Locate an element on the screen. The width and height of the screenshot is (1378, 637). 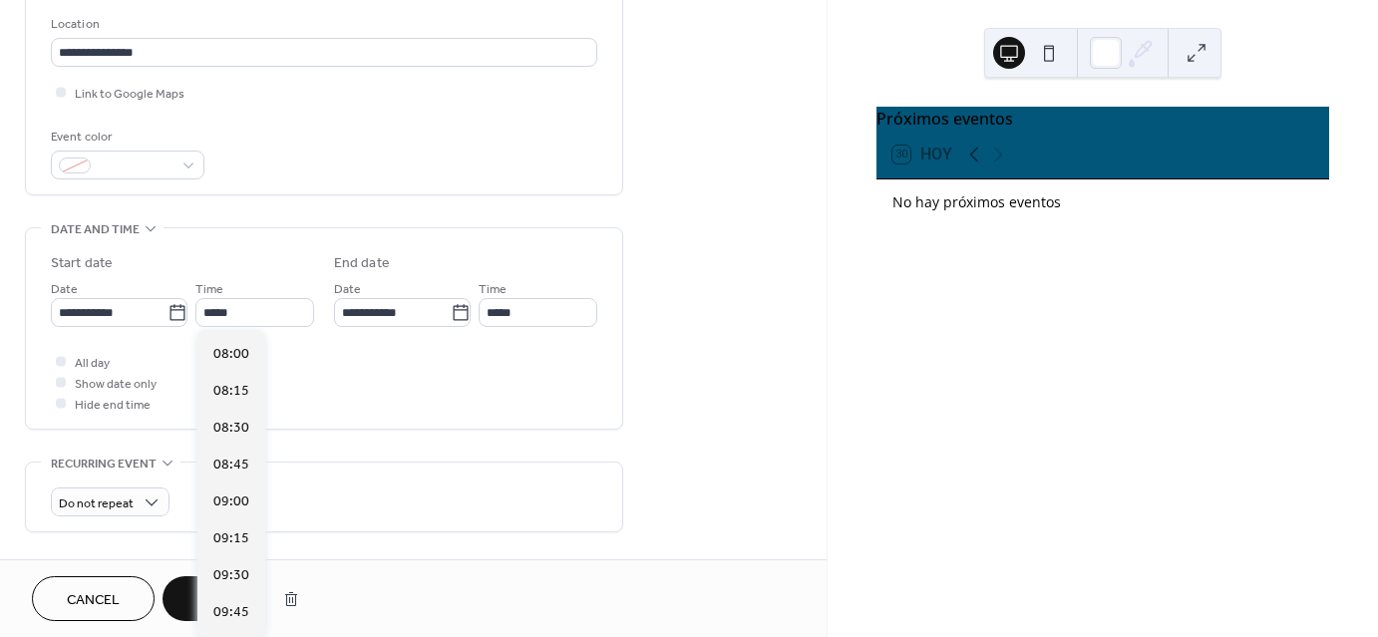
div: End date is located at coordinates (362, 263).